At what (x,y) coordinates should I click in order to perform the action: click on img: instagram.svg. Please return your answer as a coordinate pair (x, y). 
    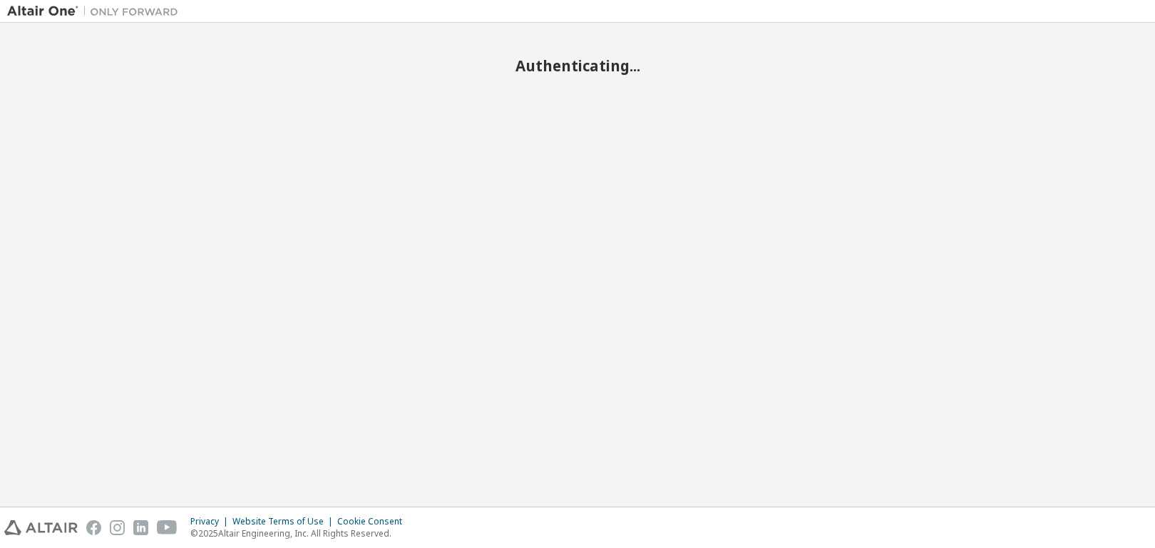
    Looking at the image, I should click on (117, 527).